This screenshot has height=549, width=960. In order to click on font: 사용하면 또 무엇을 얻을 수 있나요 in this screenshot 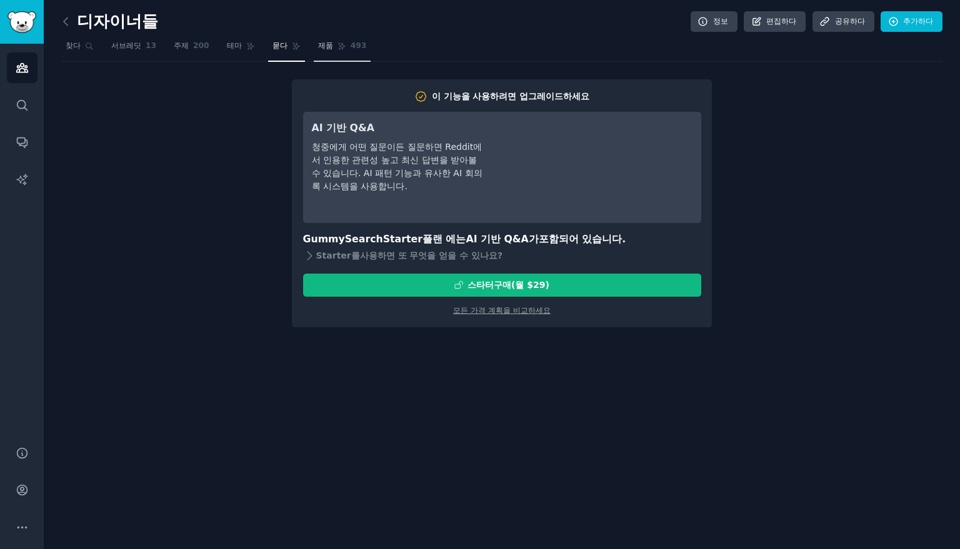, I will do `click(429, 256)`.